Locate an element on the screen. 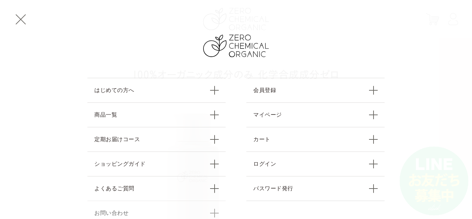 This screenshot has height=219, width=472. a: 会員登録 is located at coordinates (315, 90).